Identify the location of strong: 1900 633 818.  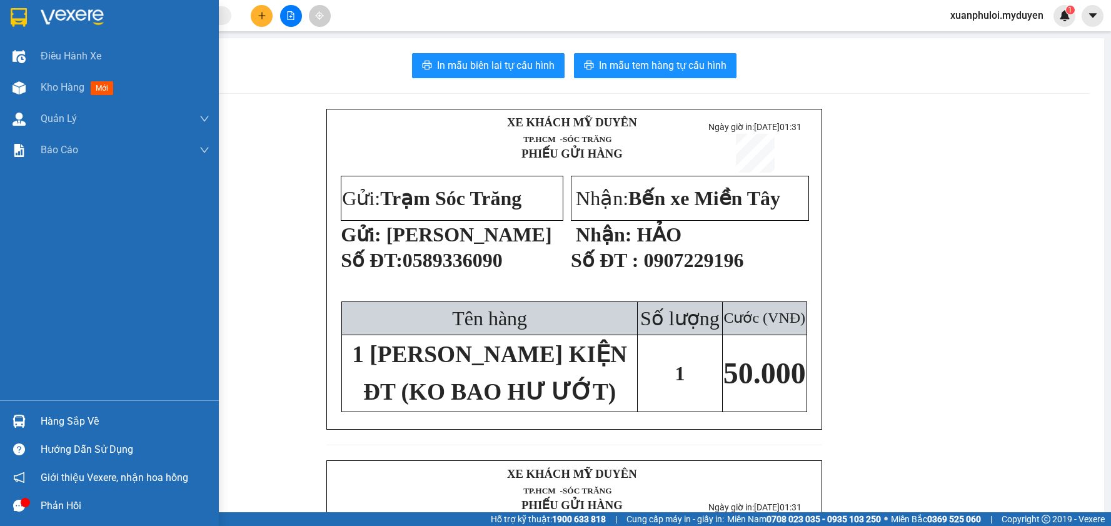
(579, 519).